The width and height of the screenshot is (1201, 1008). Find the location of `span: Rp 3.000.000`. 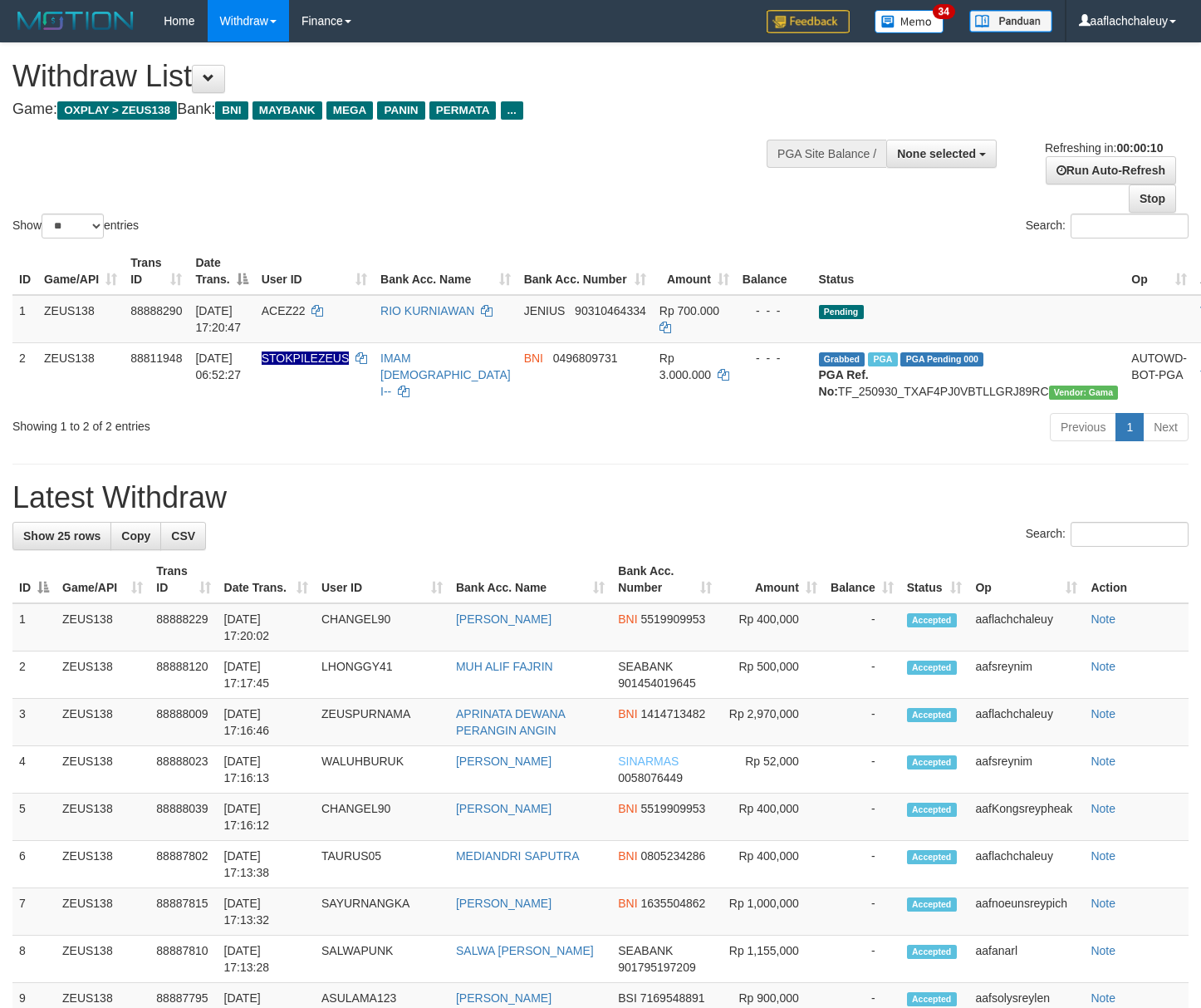

span: Rp 3.000.000 is located at coordinates (686, 366).